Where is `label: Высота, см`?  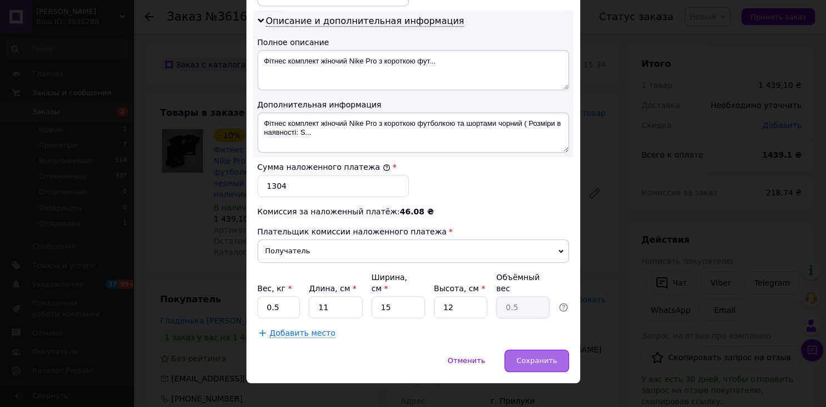 label: Высота, см is located at coordinates (460, 288).